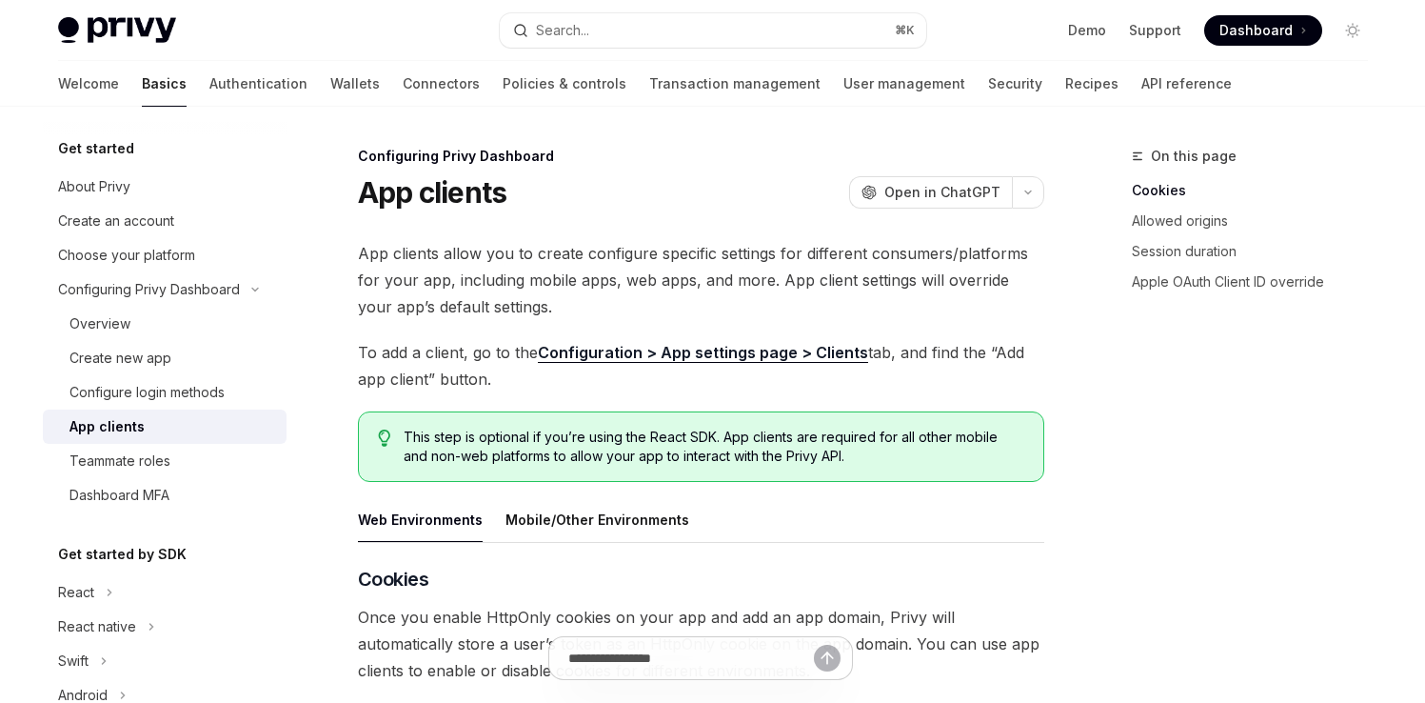 The height and width of the screenshot is (703, 1425). What do you see at coordinates (1258, 221) in the screenshot?
I see `a: Allowed origins` at bounding box center [1258, 221].